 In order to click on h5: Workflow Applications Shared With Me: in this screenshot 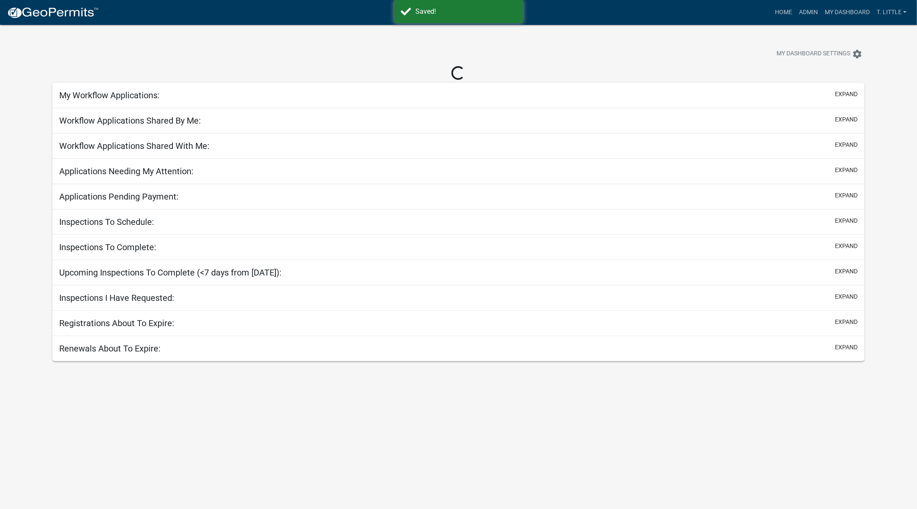, I will do `click(134, 146)`.